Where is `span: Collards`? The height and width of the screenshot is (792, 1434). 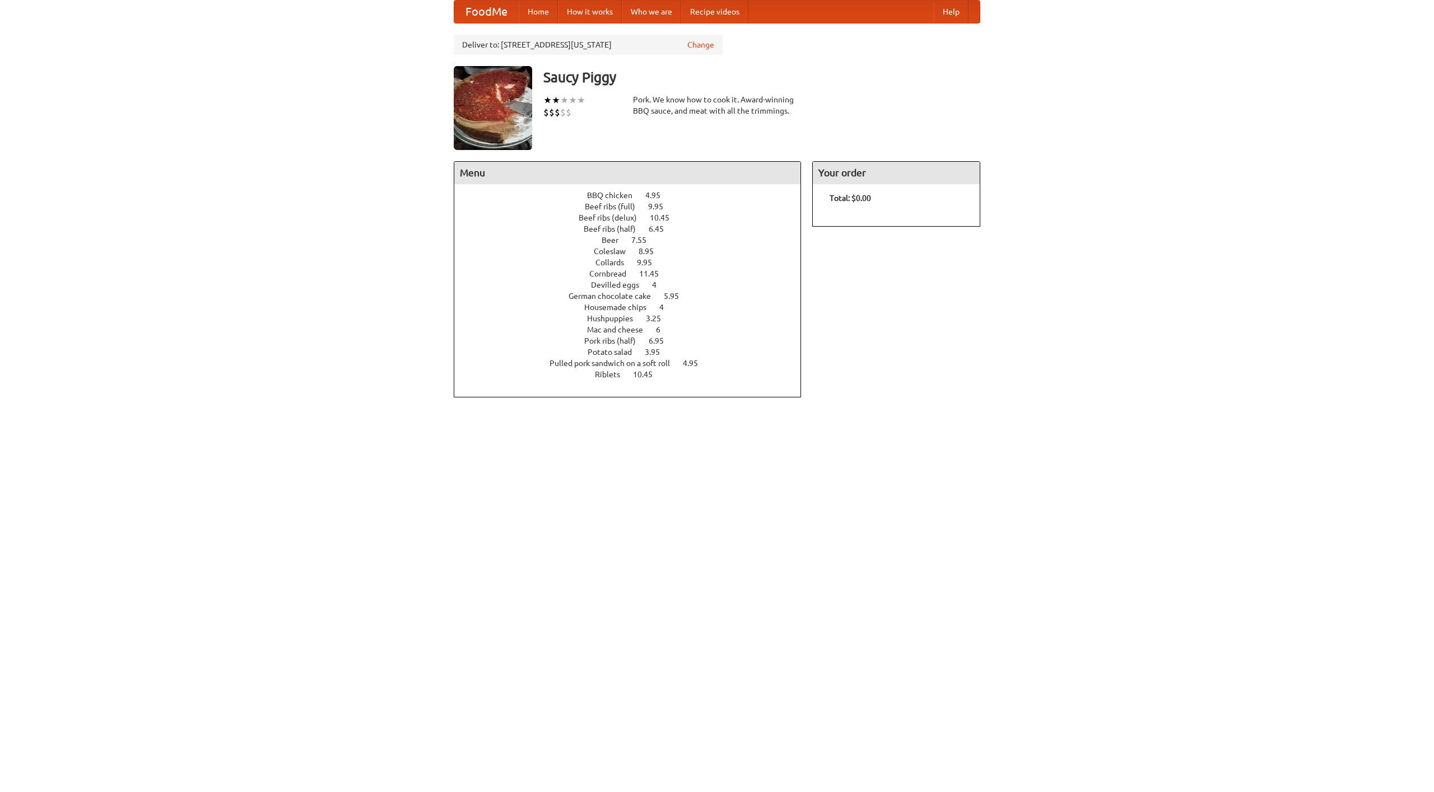
span: Collards is located at coordinates (615, 263).